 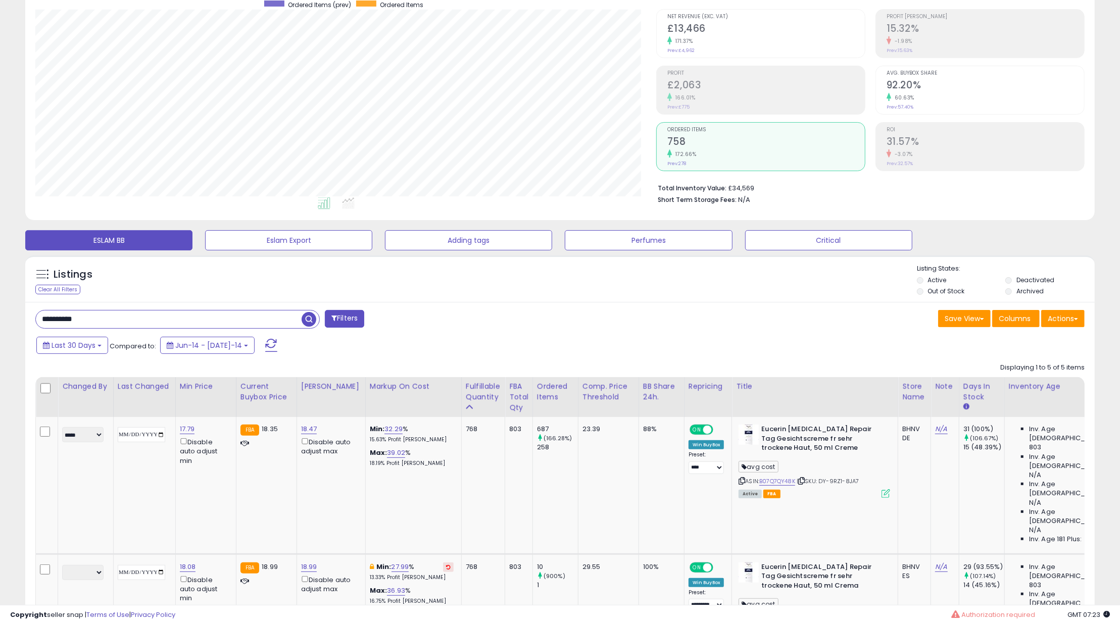 What do you see at coordinates (966, 407) in the screenshot?
I see `small: Days In Stock.` at bounding box center [966, 407].